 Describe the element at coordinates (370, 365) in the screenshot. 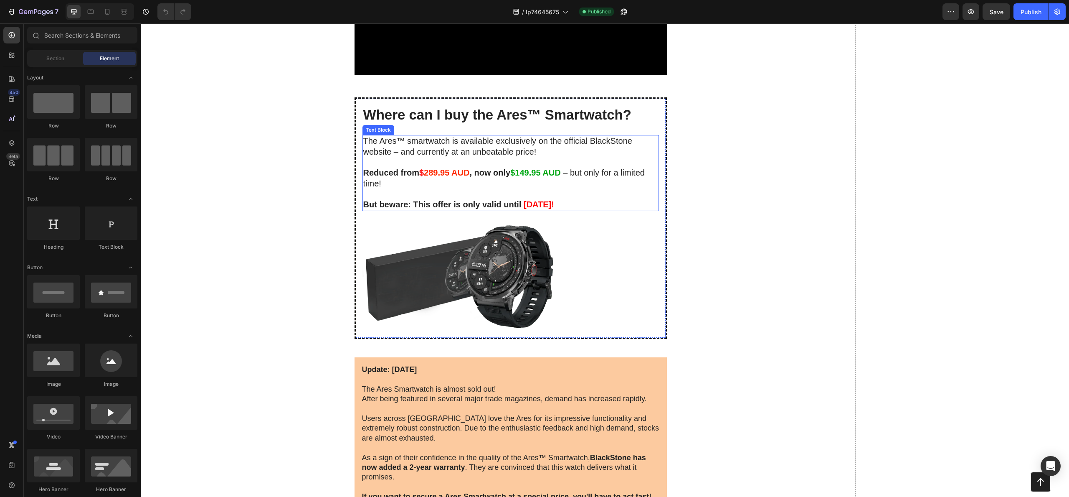

I see `p: The Ares Smartwatch is almost sold out! After being featured in several major trade magazines, de...` at that location.